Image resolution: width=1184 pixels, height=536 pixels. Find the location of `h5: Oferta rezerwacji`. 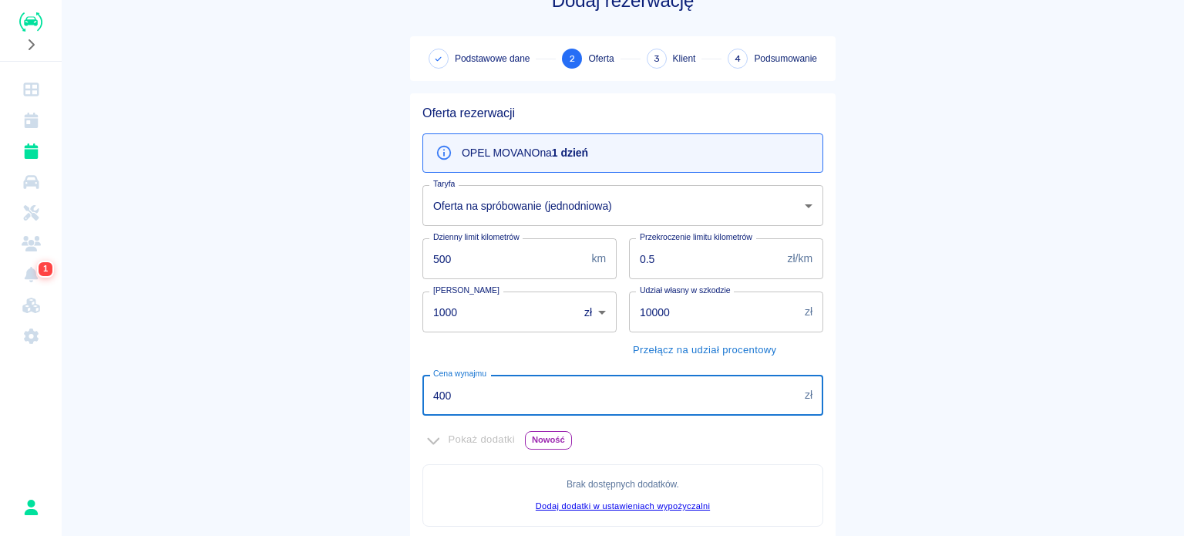

h5: Oferta rezerwacji is located at coordinates (623, 113).